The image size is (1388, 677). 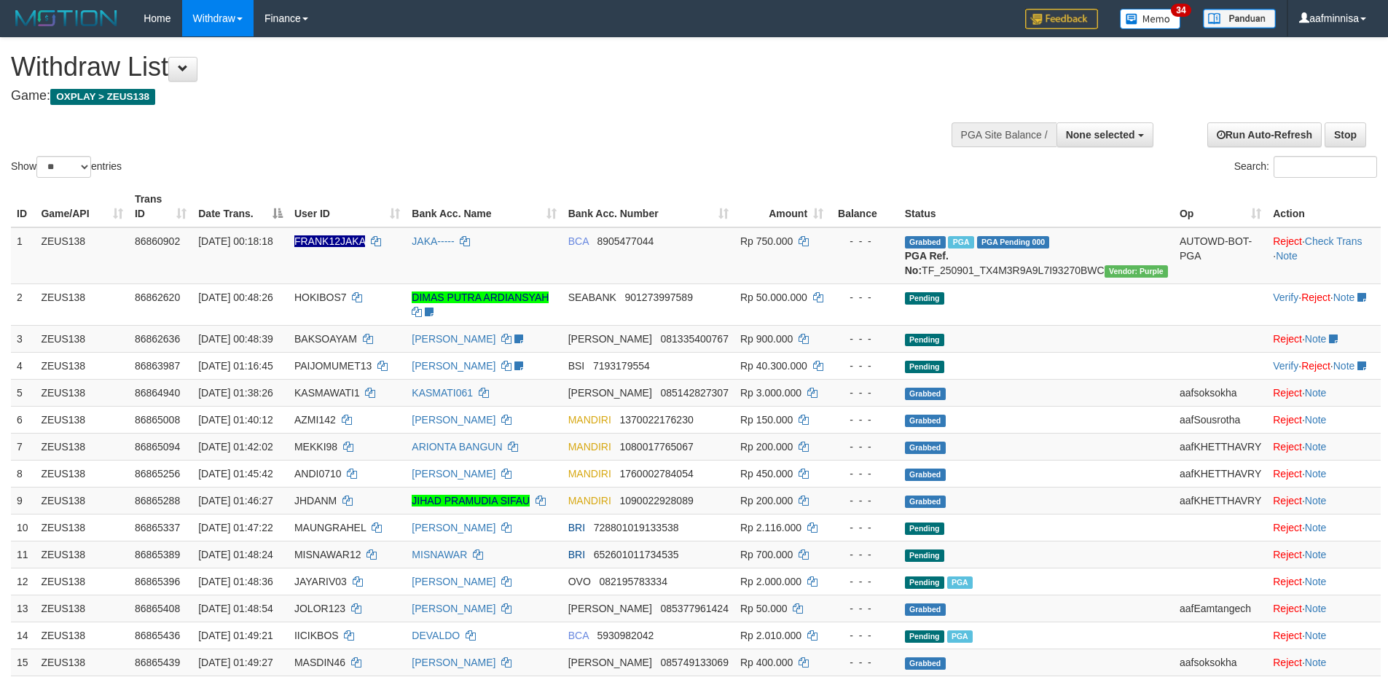 I want to click on span: MAUNGRAHEL, so click(x=330, y=527).